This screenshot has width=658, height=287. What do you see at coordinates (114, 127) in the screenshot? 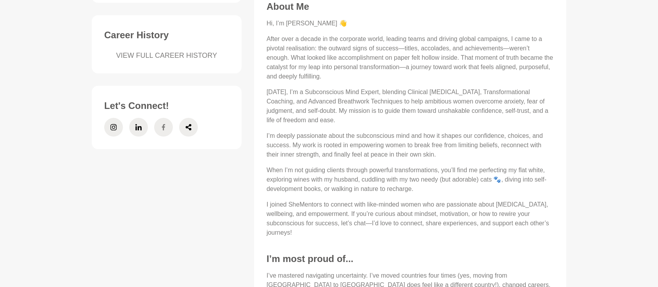
I see `a: Instagram` at bounding box center [114, 127].